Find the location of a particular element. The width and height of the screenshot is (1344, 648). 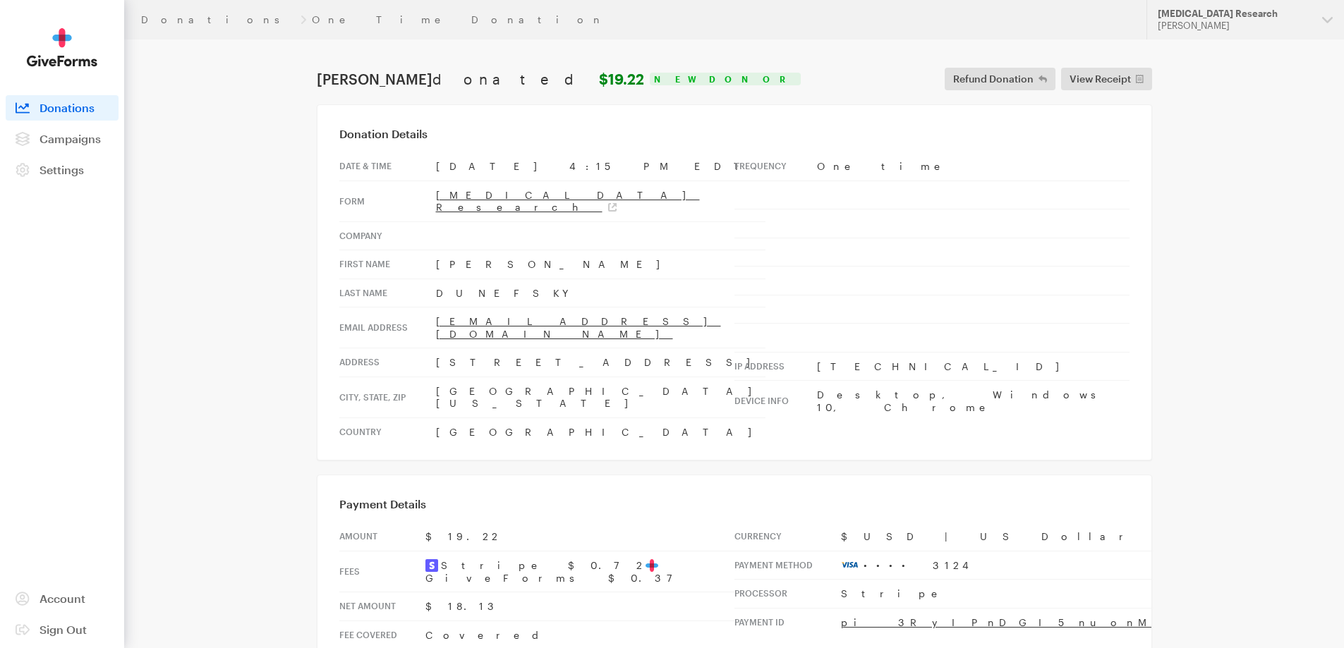

th: Processor is located at coordinates (787, 594).